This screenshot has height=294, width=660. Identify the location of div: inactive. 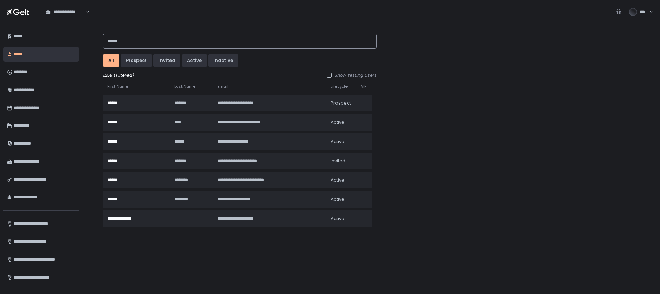
(223, 61).